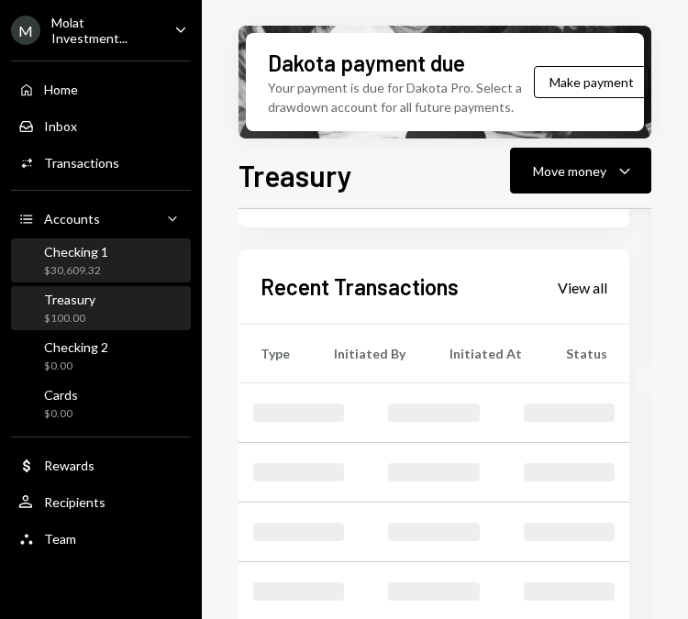  I want to click on div: Move money, so click(569, 171).